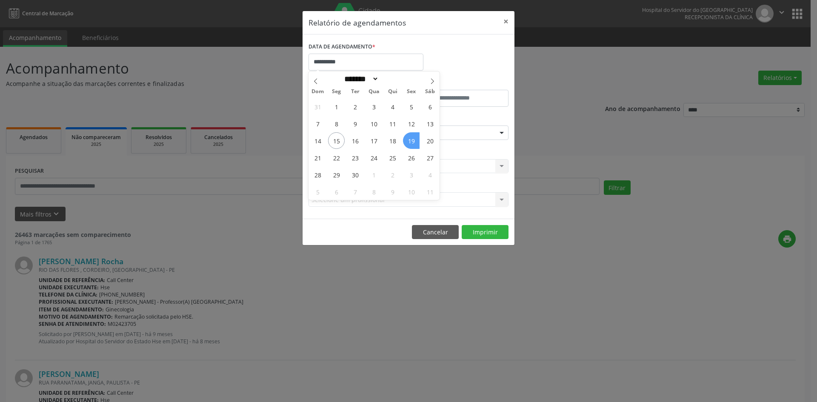  I want to click on span: Setembro 18, 2025, so click(393, 141).